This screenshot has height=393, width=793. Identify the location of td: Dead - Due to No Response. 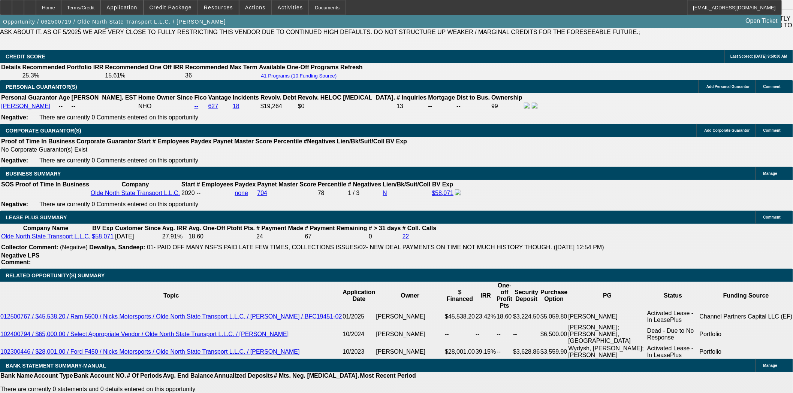
(673, 335).